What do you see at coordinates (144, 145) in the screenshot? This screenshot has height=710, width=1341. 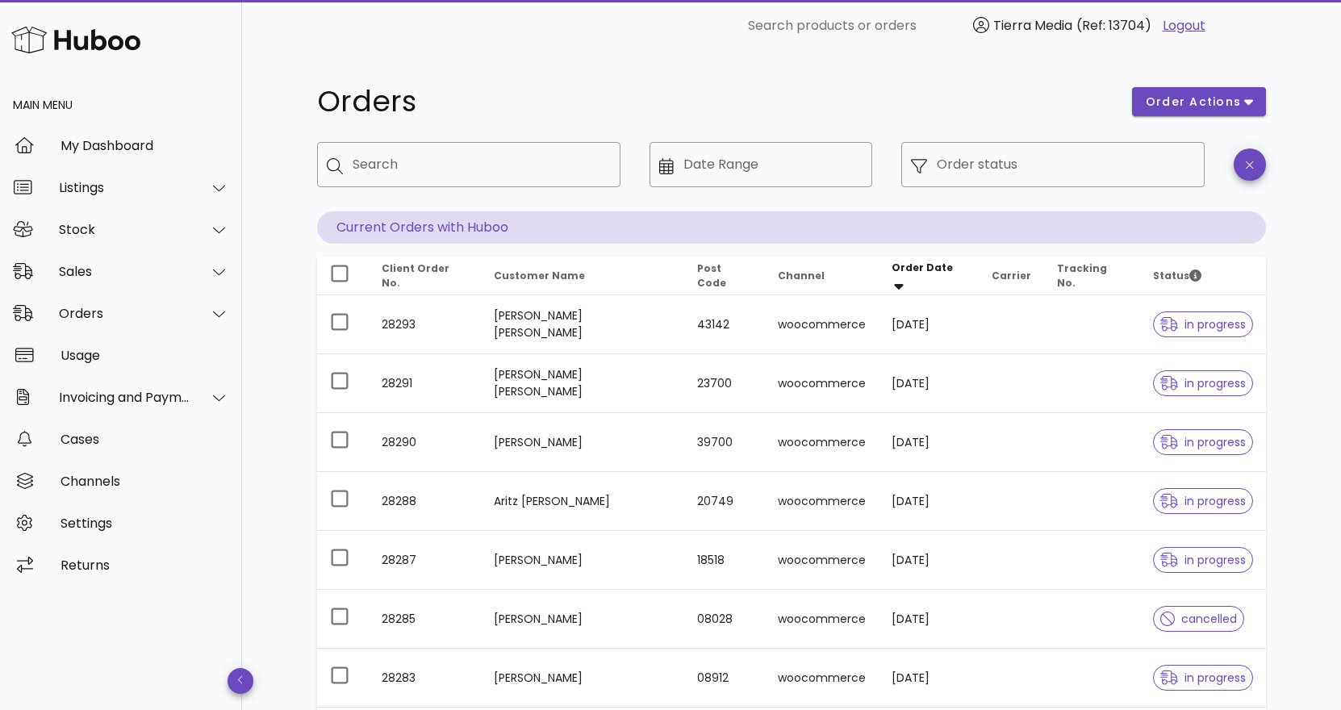 I see `div: My Dashboard` at bounding box center [144, 145].